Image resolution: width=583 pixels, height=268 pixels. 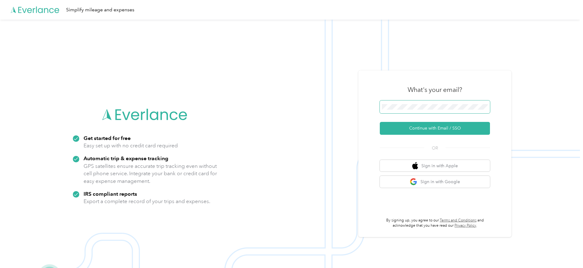 What do you see at coordinates (150, 174) in the screenshot?
I see `p: GPS satellites ensure accurate trip tracking even without cell phone service. Integrate your bank...` at bounding box center [150, 174].